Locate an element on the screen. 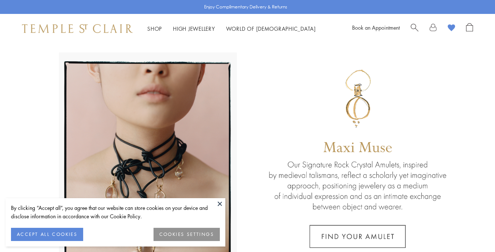 The height and width of the screenshot is (252, 495). p: Enjoy Complimentary Delivery & Returns is located at coordinates (246, 7).